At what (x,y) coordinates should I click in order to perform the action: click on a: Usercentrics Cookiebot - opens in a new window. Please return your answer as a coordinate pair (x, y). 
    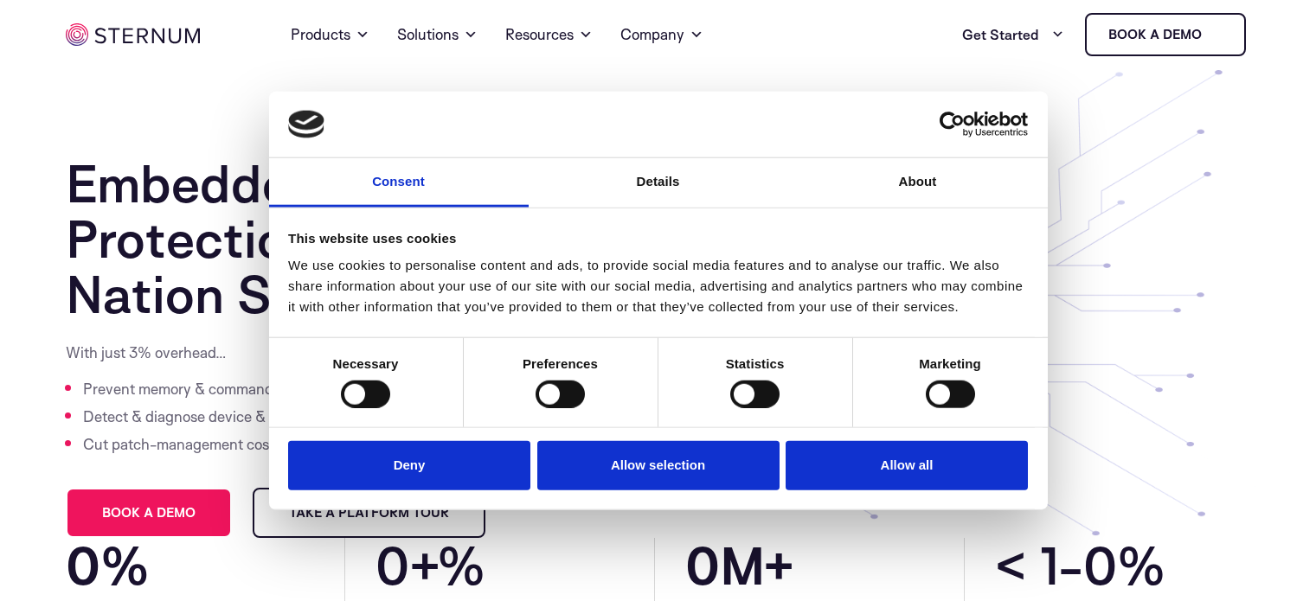
    Looking at the image, I should click on (952, 125).